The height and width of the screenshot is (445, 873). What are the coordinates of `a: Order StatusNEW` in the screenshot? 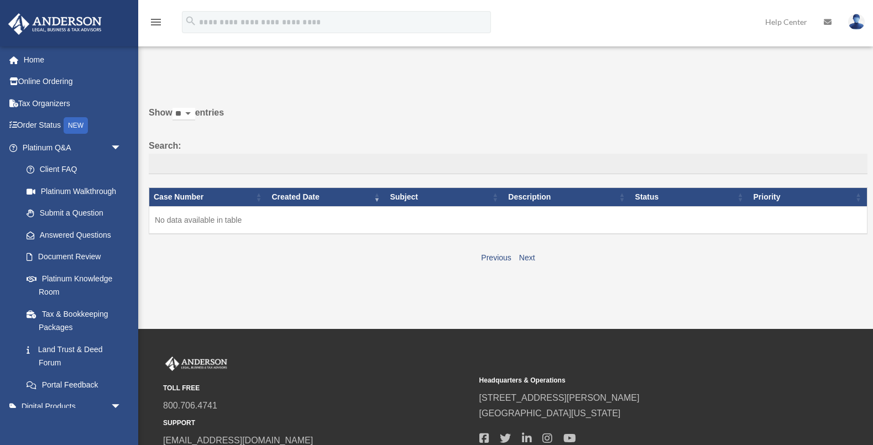 It's located at (73, 125).